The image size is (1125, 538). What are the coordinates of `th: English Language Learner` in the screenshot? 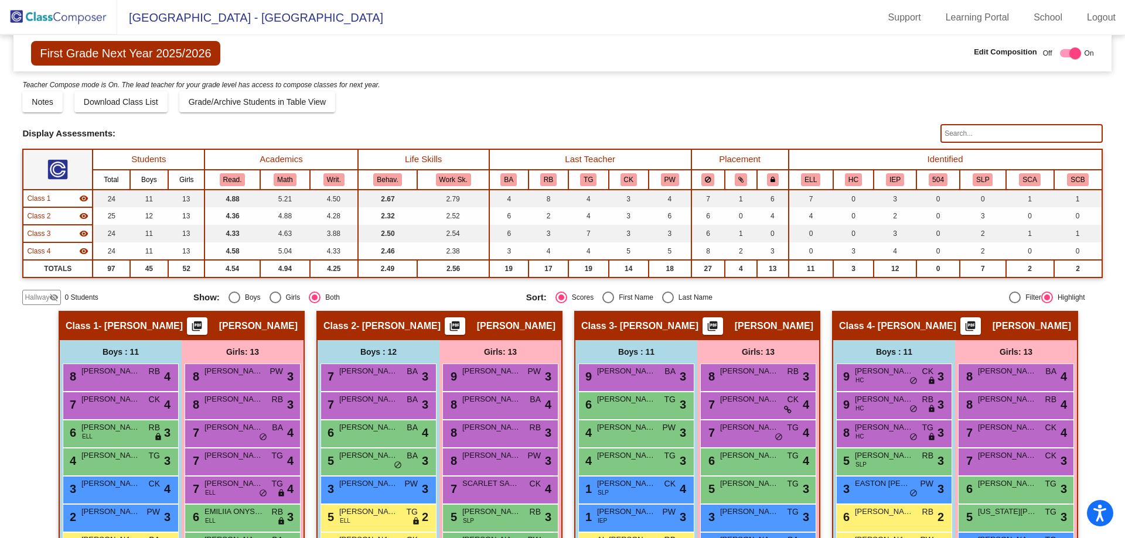 It's located at (811, 180).